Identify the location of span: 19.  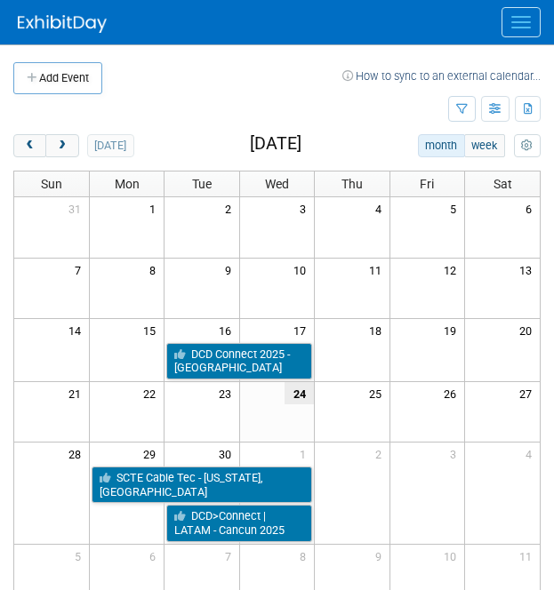
(452, 330).